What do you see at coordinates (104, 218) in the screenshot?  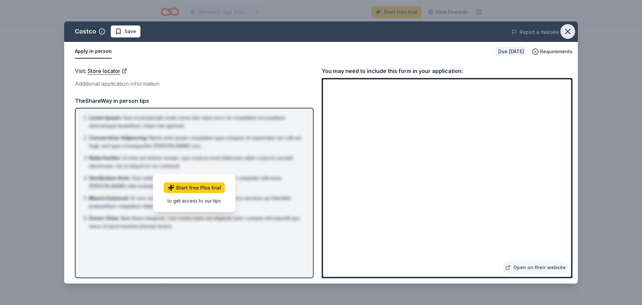 I see `span: Donec Vitae :` at bounding box center [104, 218].